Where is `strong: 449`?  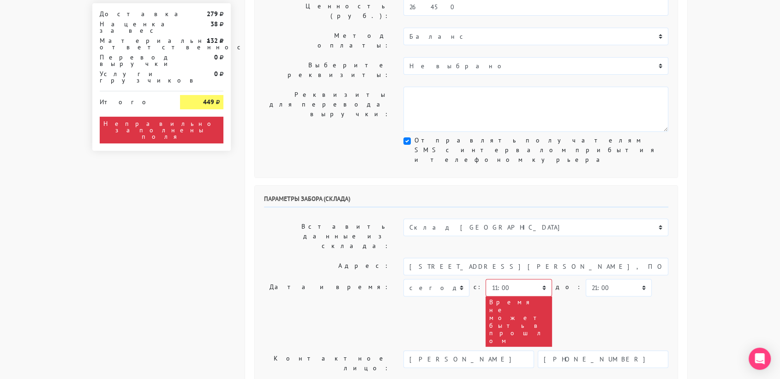 strong: 449 is located at coordinates (209, 102).